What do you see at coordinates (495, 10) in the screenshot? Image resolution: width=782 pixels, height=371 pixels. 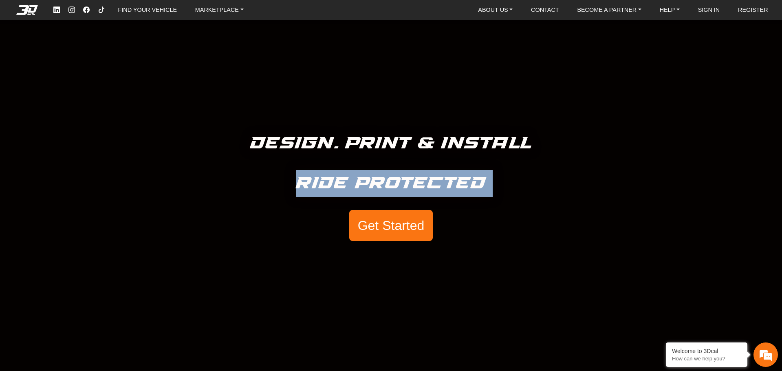 I see `a: ABOUT US` at bounding box center [495, 10].